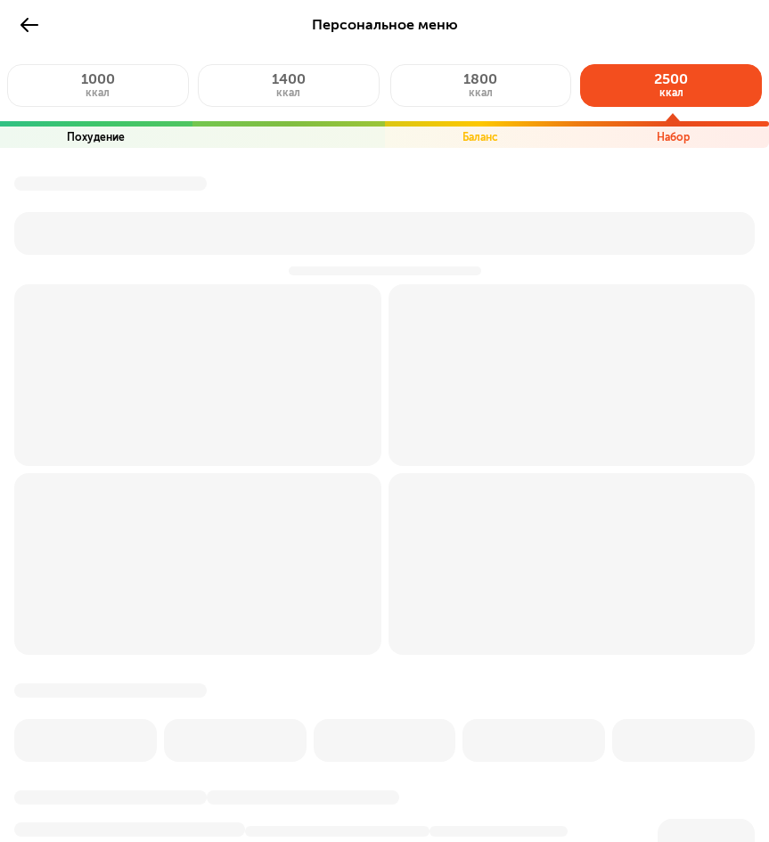 The width and height of the screenshot is (769, 842). I want to click on p: Набор, so click(673, 137).